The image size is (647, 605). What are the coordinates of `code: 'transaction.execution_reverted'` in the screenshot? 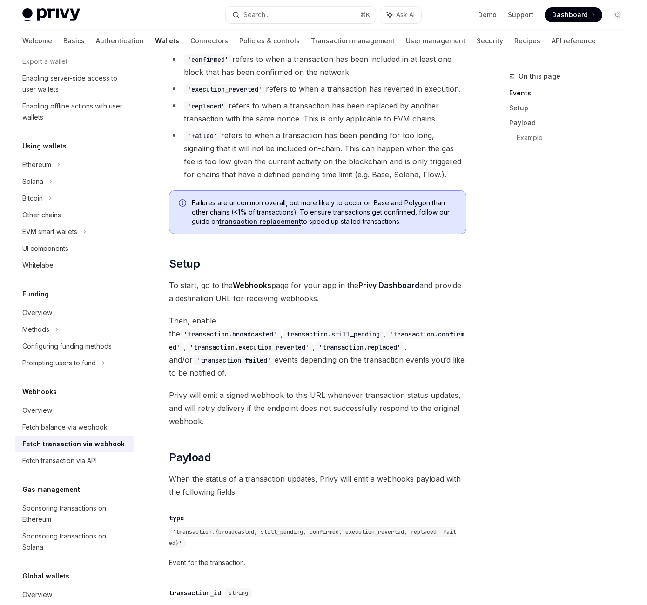 It's located at (249, 347).